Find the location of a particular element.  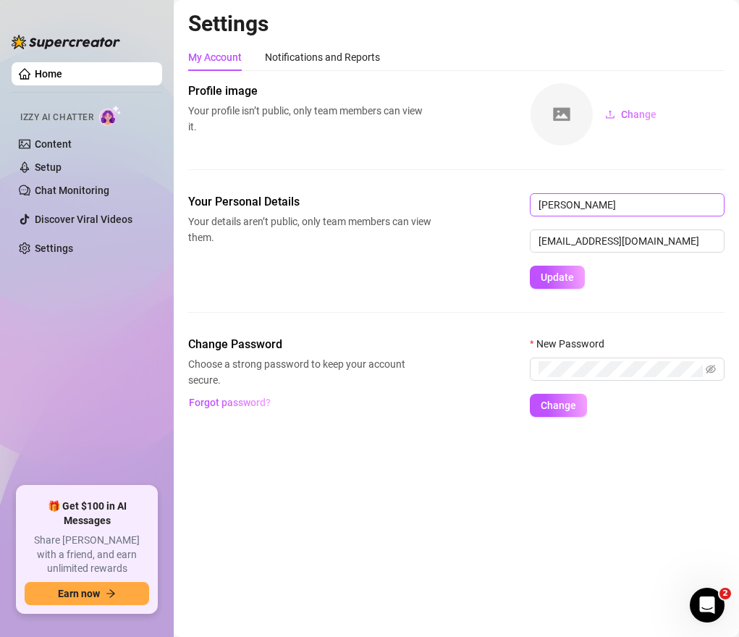

span: Earn now is located at coordinates (79, 594).